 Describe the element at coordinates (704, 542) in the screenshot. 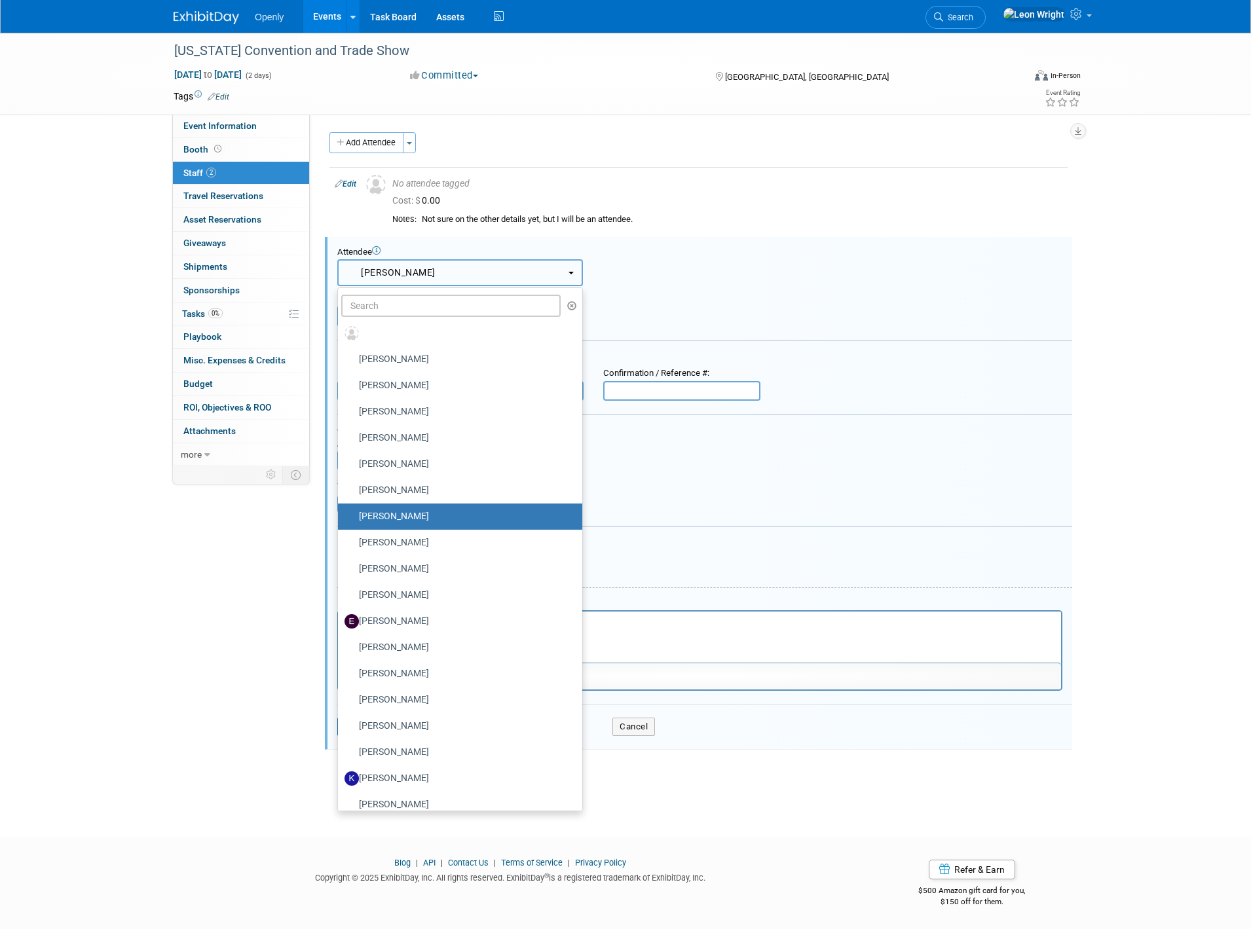

I see `div: Misc. Attachments & Notes` at that location.